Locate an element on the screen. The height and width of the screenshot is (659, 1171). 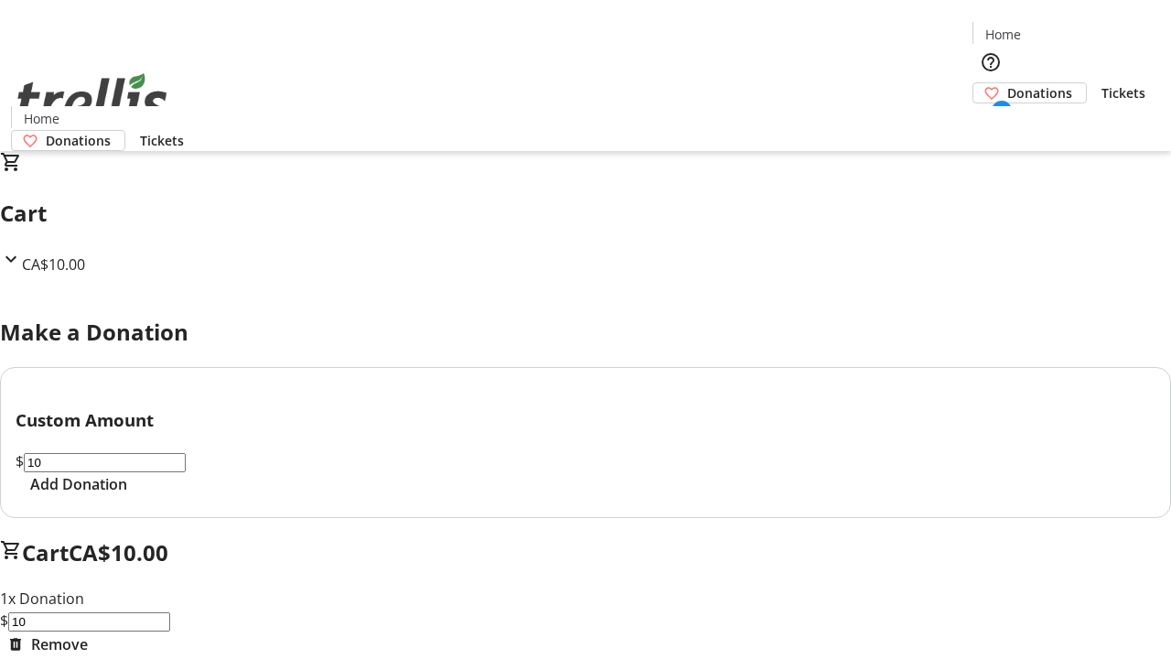
span: Add Donation is located at coordinates (79, 484).